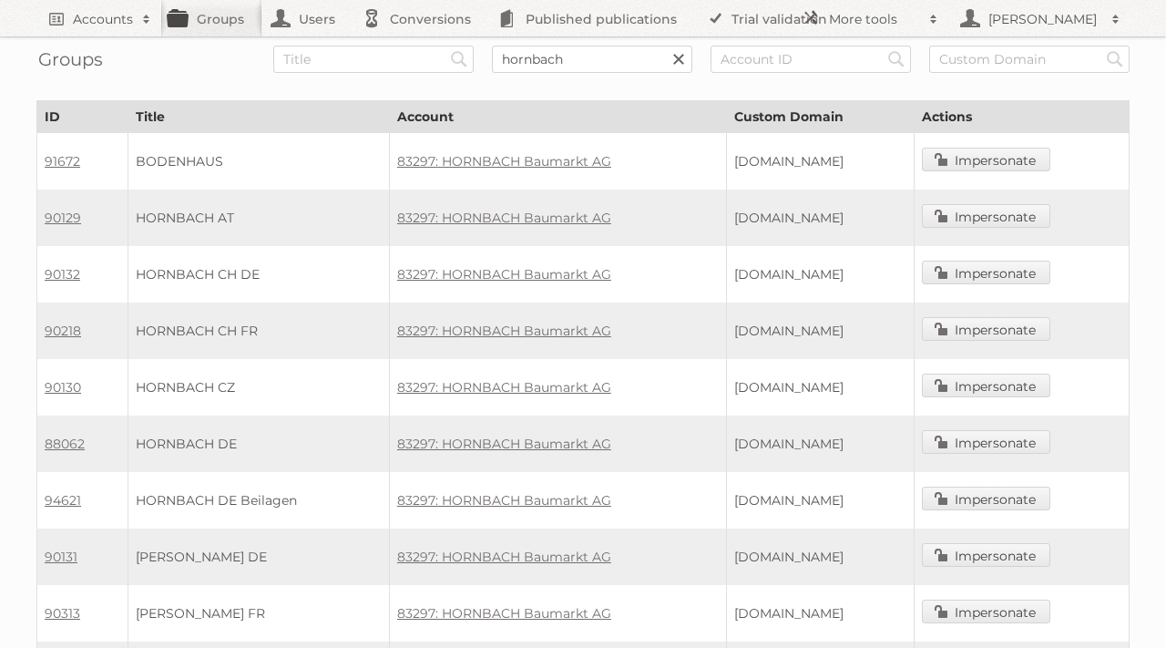 The width and height of the screenshot is (1166, 648). What do you see at coordinates (103, 19) in the screenshot?
I see `h2: Accounts` at bounding box center [103, 19].